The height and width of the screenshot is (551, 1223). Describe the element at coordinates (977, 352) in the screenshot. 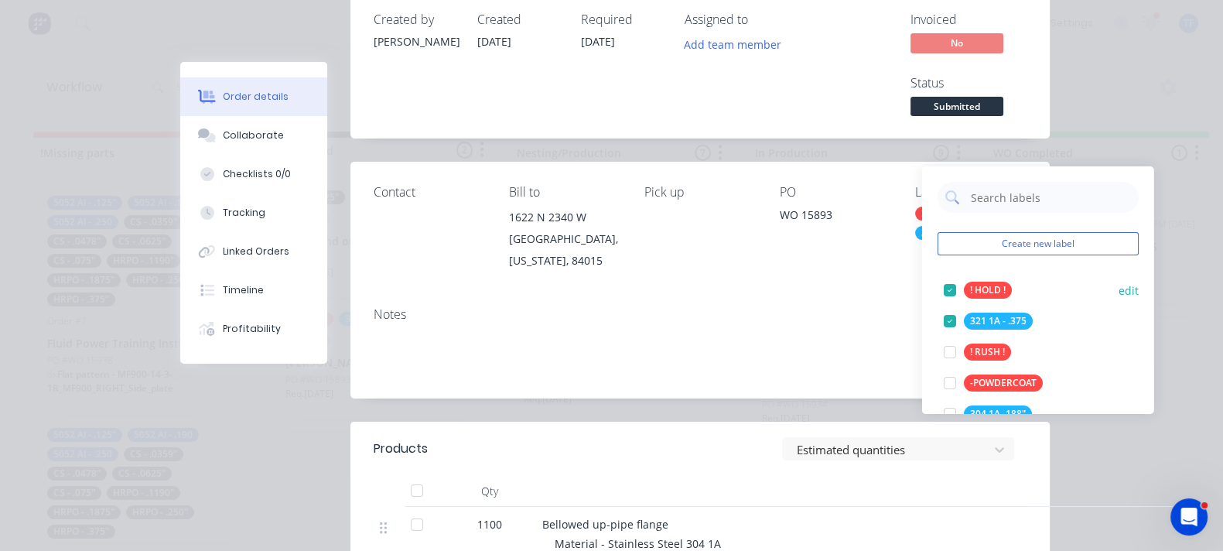

I see `button: ! RUSH !` at that location.